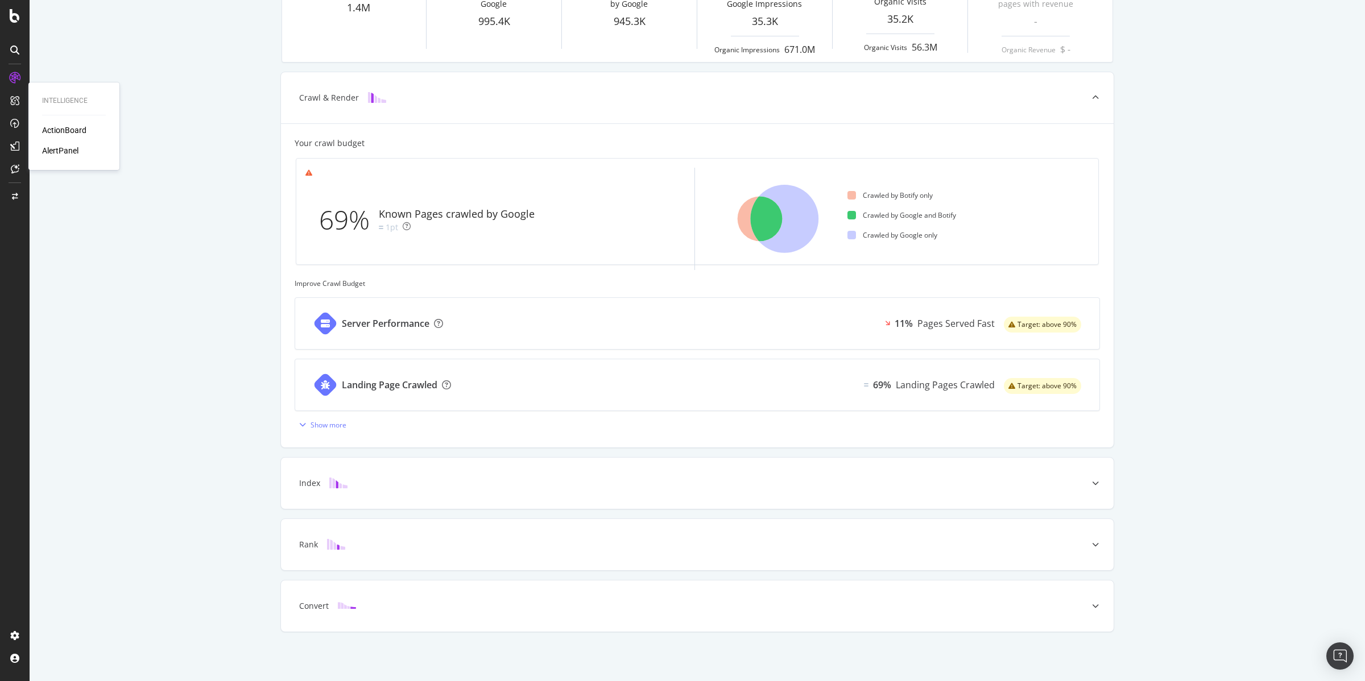 The image size is (1365, 681). What do you see at coordinates (697, 283) in the screenshot?
I see `div: Improve Crawl Budget` at bounding box center [697, 283].